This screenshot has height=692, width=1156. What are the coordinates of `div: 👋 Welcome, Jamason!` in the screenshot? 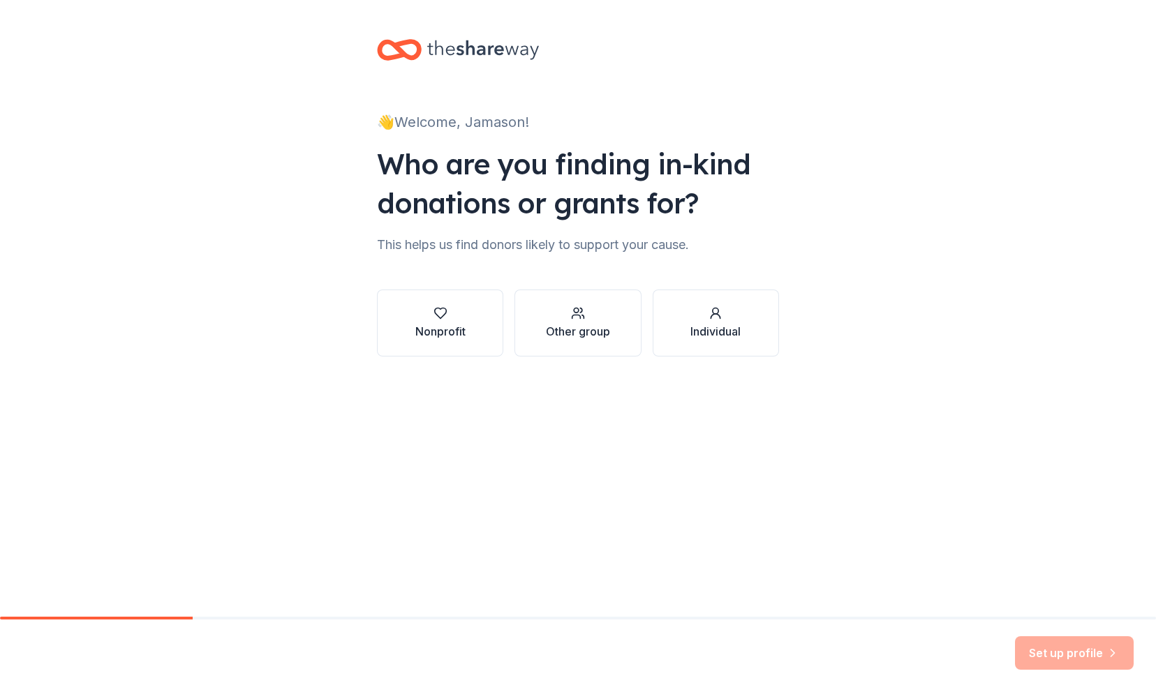 It's located at (578, 122).